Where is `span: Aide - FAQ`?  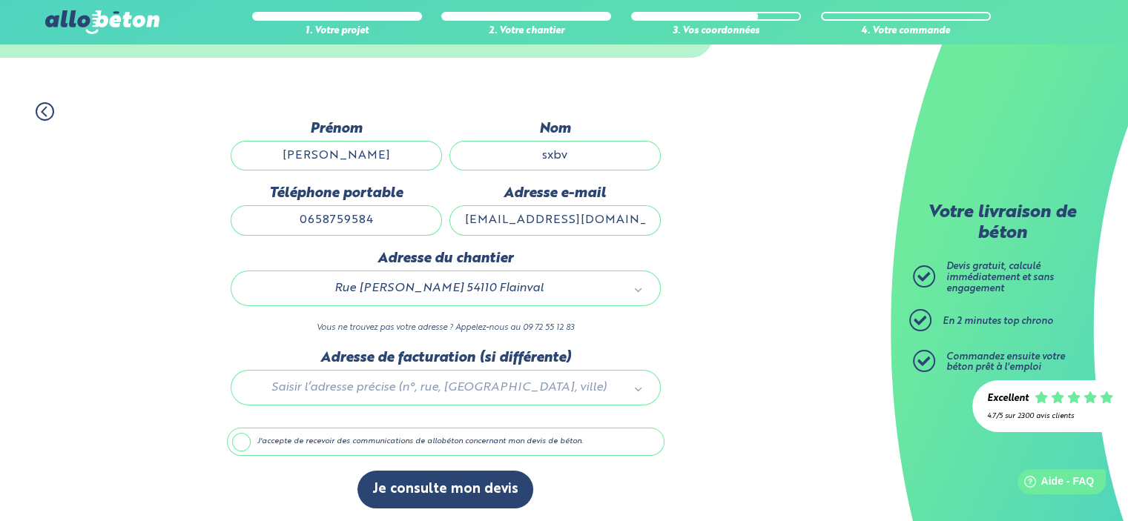 span: Aide - FAQ is located at coordinates (71, 18).